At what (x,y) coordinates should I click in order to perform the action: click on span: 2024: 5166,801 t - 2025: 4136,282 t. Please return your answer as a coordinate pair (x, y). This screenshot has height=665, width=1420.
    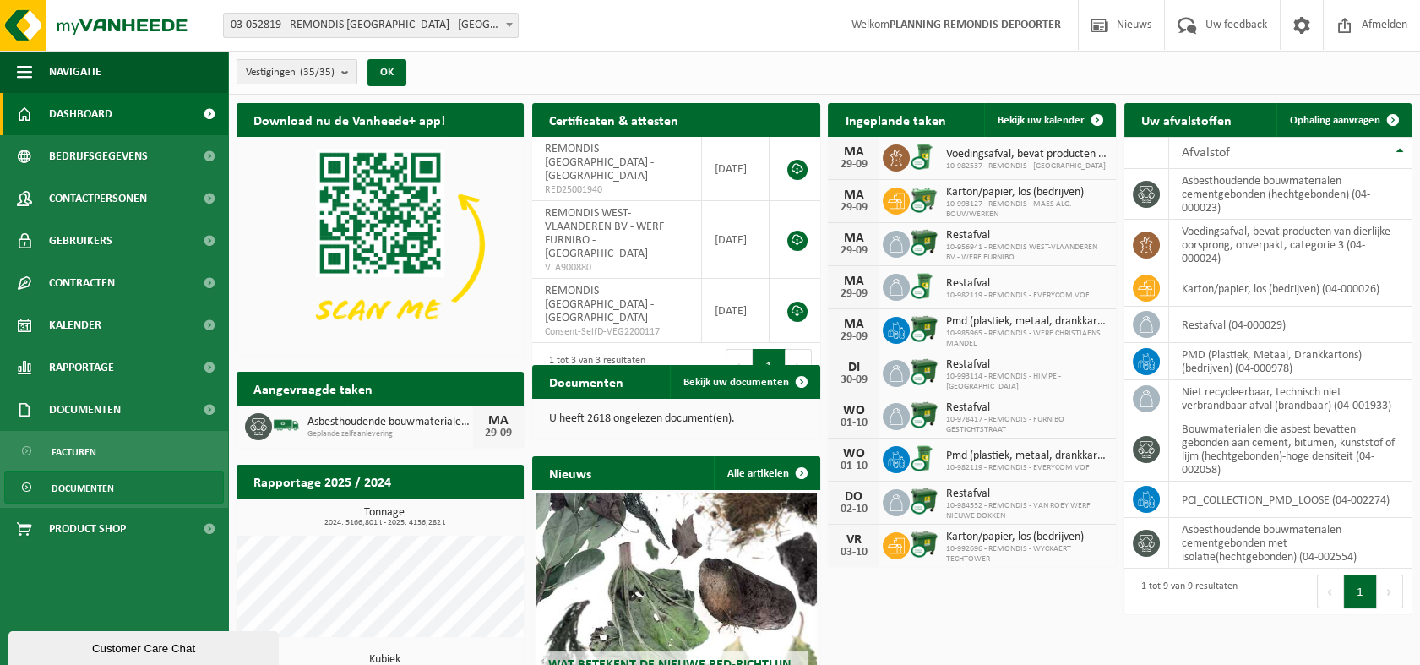
    Looking at the image, I should click on (384, 523).